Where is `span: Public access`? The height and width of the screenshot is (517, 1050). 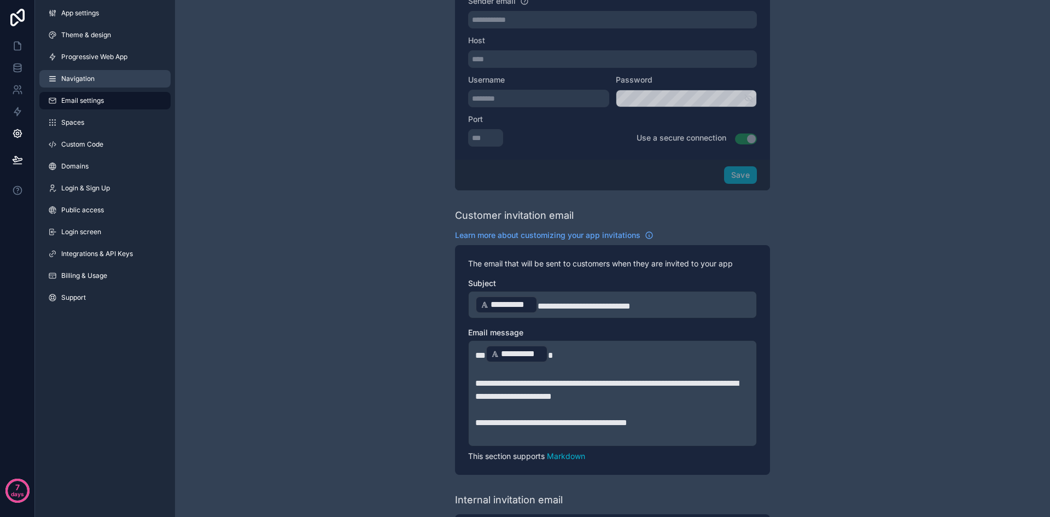
span: Public access is located at coordinates (83, 210).